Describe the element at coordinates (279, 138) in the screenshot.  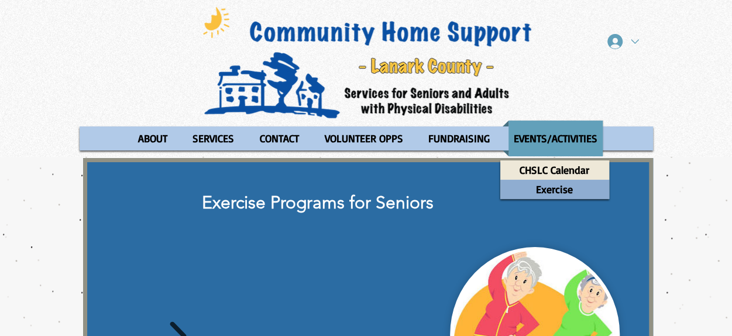
I see `a: CONTACT` at that location.